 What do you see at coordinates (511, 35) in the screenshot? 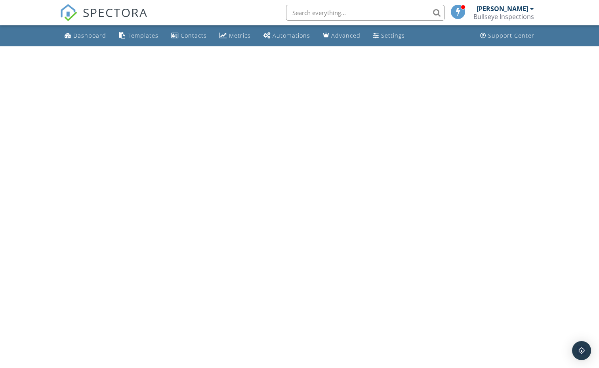
I see `div: Support Center` at bounding box center [511, 35].